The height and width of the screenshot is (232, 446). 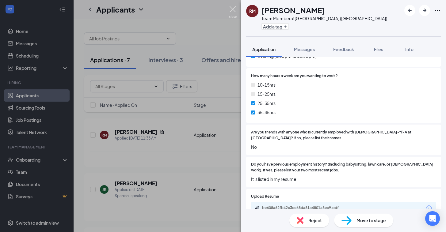 I want to click on span: 10-15hrs, so click(x=266, y=85).